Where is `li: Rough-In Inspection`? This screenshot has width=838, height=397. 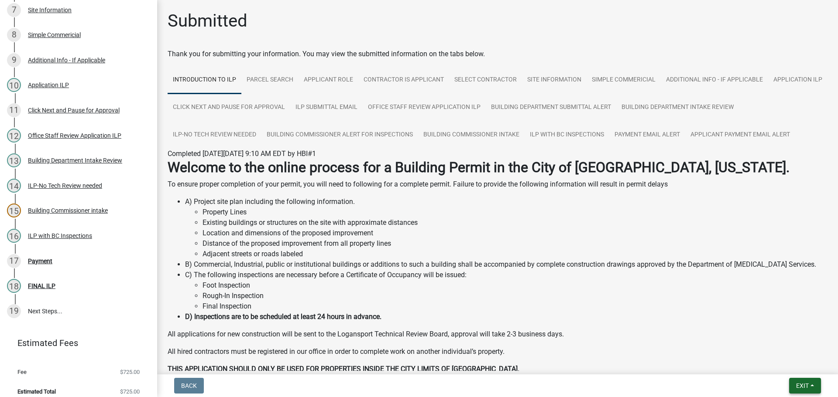
li: Rough-In Inspection is located at coordinates (515, 296).